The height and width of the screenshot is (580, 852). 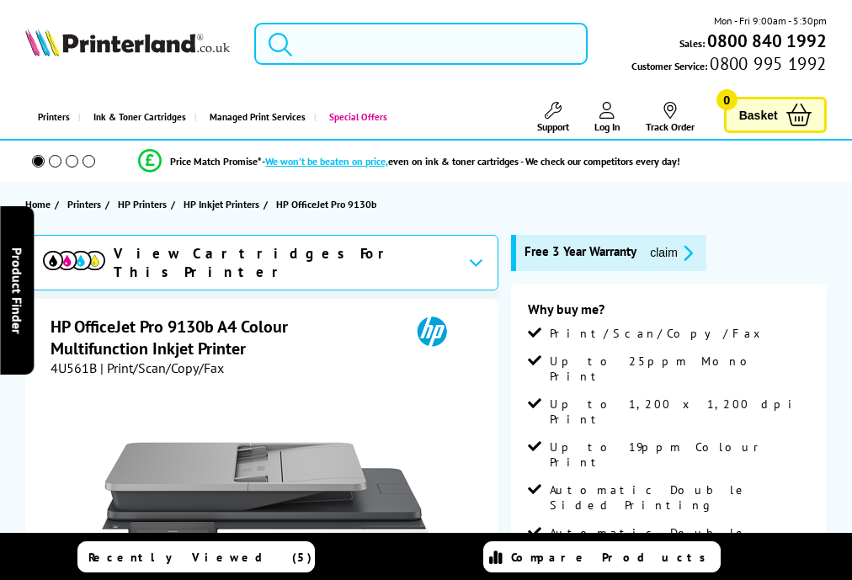 I want to click on span: Automatic Double Sided Scanning, so click(x=680, y=541).